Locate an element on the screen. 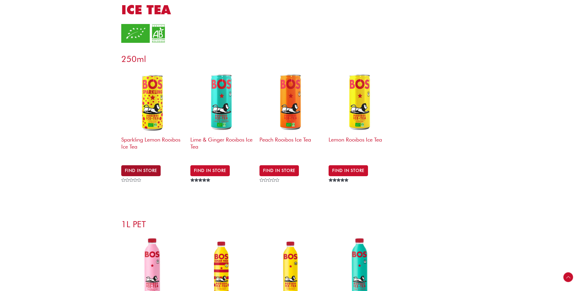 Image resolution: width=582 pixels, height=291 pixels. h3: 1L PET is located at coordinates (291, 224).